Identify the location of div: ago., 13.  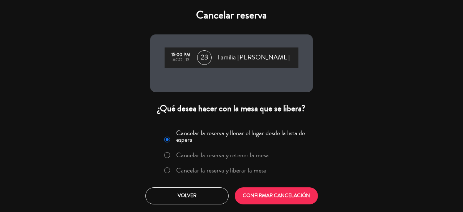
(181, 60).